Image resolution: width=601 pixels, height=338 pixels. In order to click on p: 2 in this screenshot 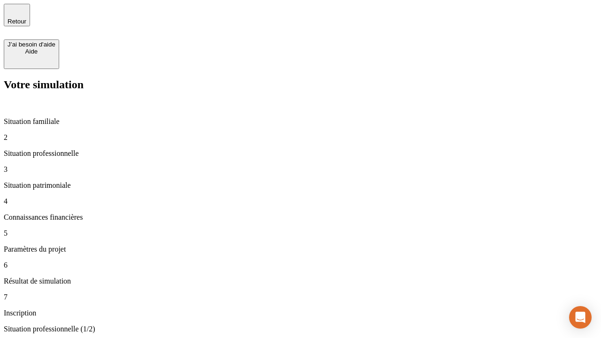, I will do `click(301, 138)`.